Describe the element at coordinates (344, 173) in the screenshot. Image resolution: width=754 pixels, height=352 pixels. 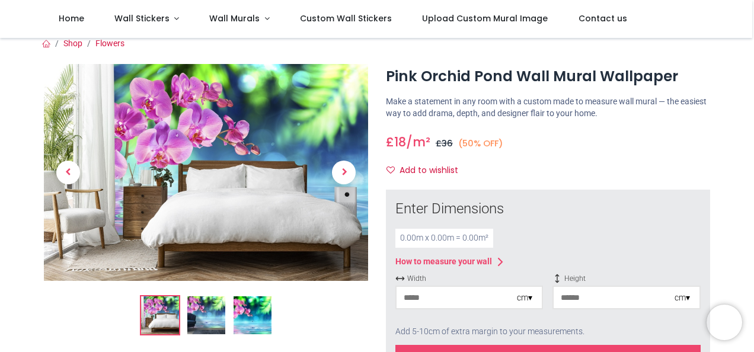
I see `span: Next` at that location.